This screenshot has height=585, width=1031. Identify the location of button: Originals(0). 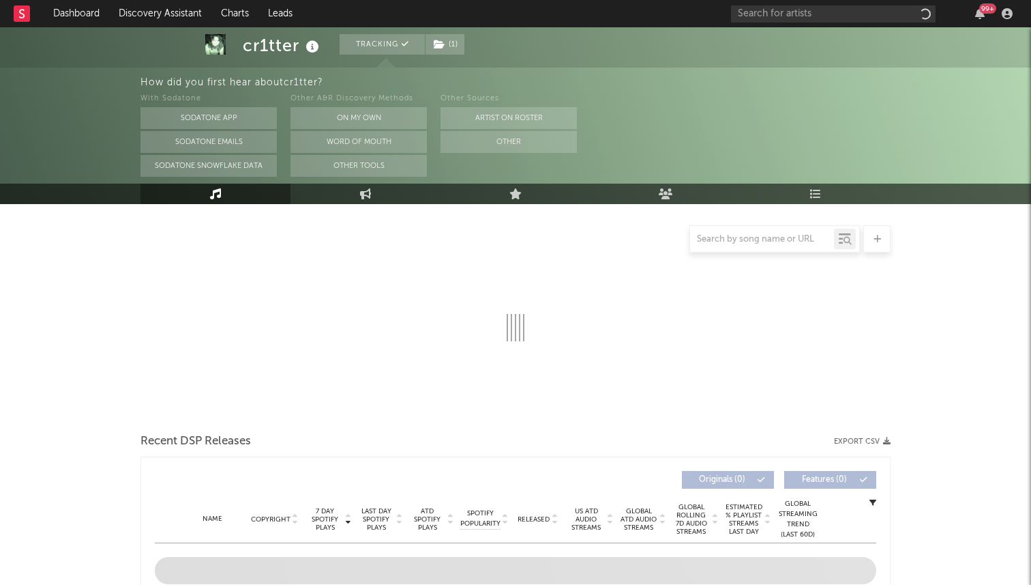
(728, 480).